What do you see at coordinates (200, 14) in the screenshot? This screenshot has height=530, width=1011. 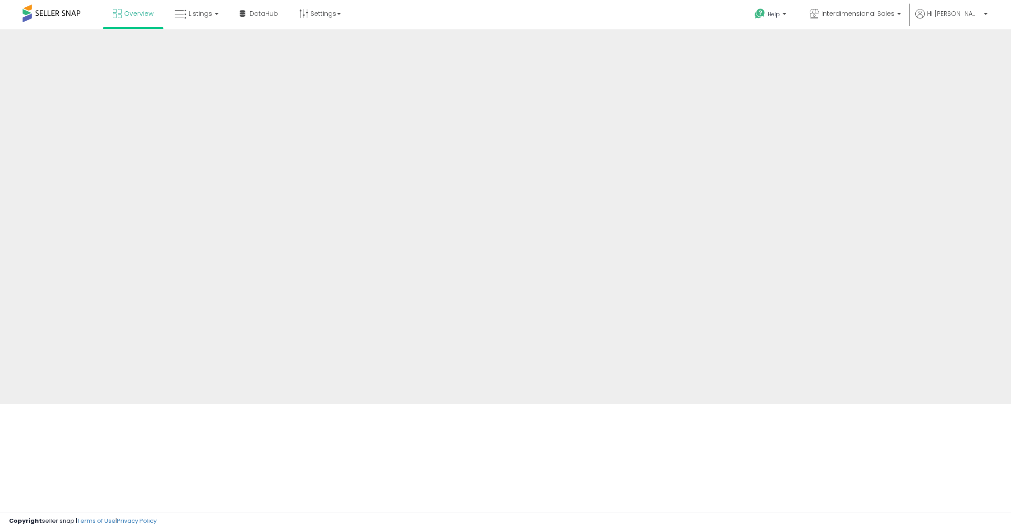 I see `span: Listings` at bounding box center [200, 14].